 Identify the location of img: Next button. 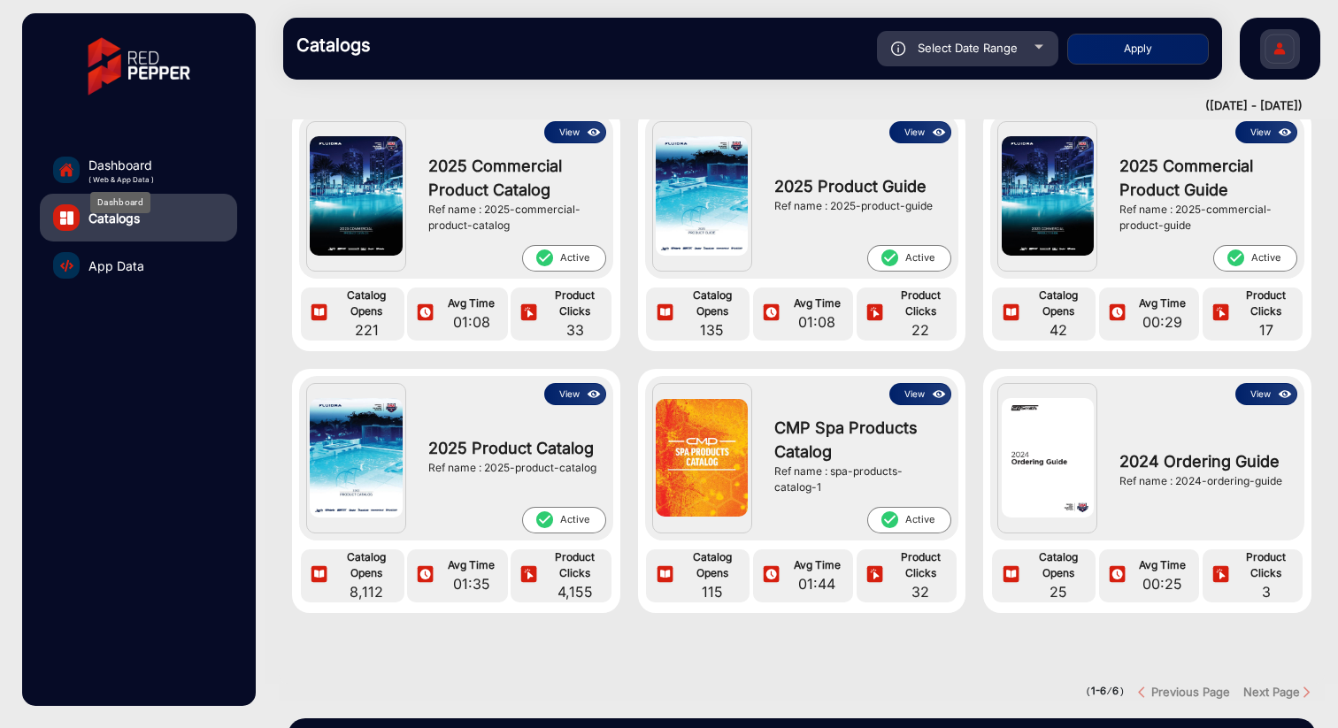
(1306, 692).